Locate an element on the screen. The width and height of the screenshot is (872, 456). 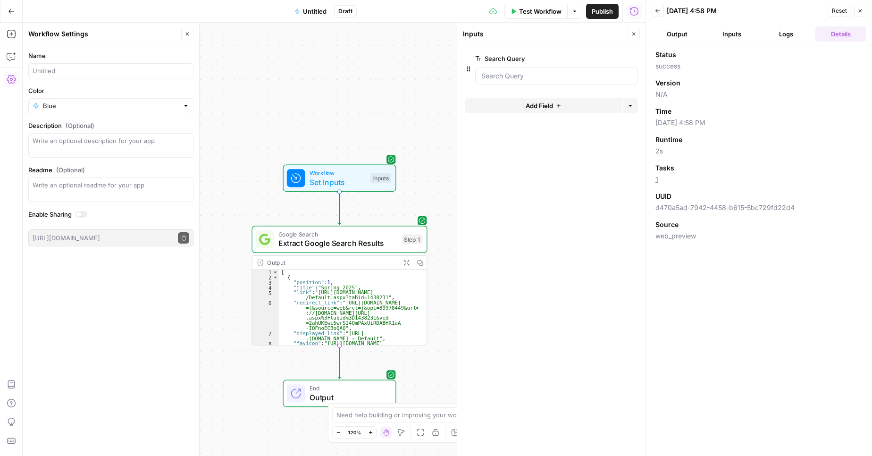
span: Draft is located at coordinates (345, 11).